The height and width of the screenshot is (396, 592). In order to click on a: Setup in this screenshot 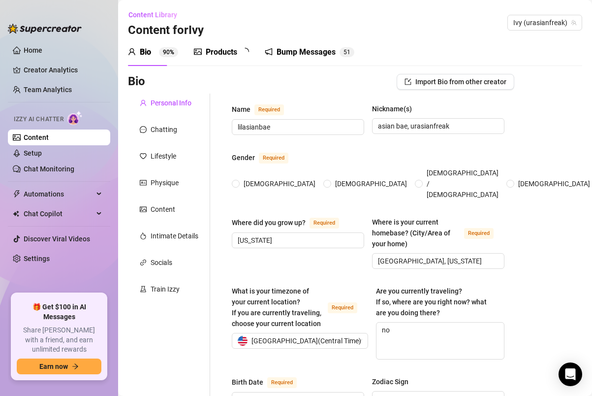, I will do `click(32, 153)`.